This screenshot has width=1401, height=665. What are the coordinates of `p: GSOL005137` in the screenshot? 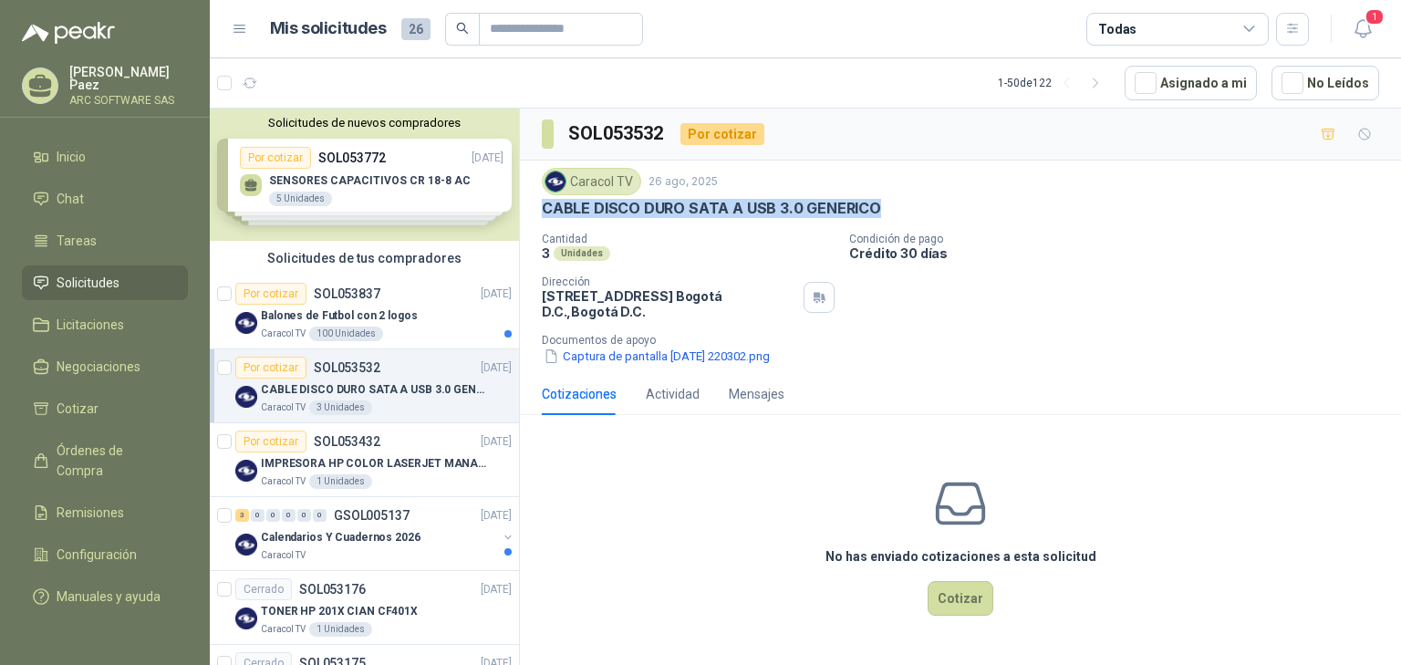 It's located at (371, 515).